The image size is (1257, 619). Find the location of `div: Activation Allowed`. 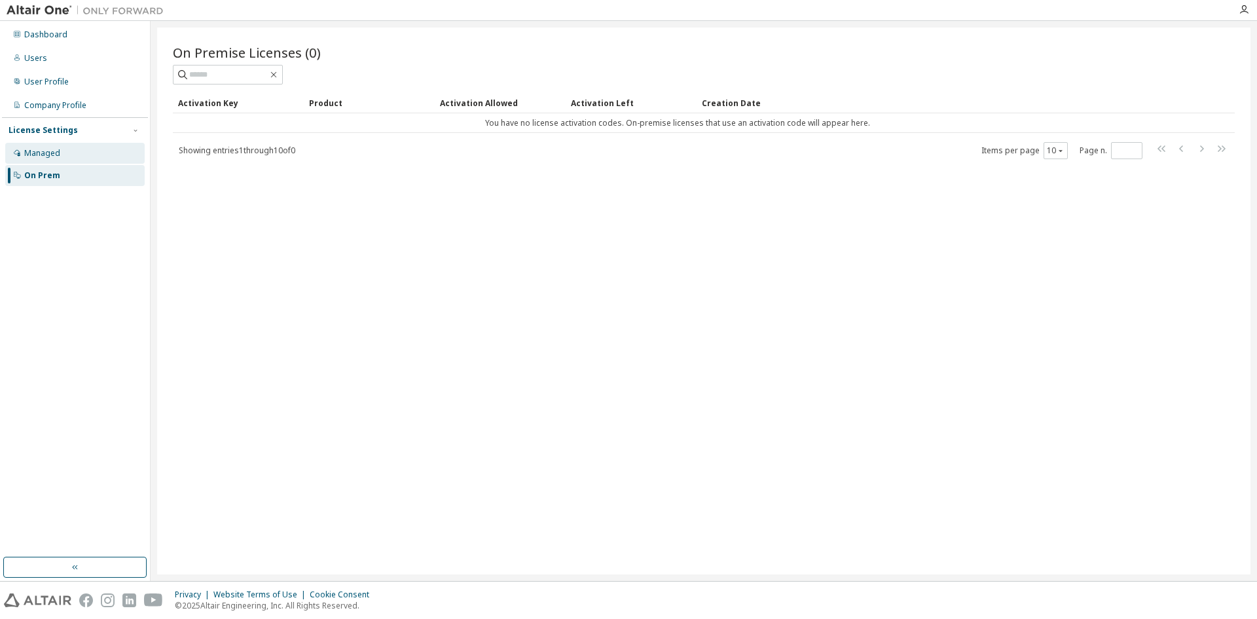

div: Activation Allowed is located at coordinates (500, 103).